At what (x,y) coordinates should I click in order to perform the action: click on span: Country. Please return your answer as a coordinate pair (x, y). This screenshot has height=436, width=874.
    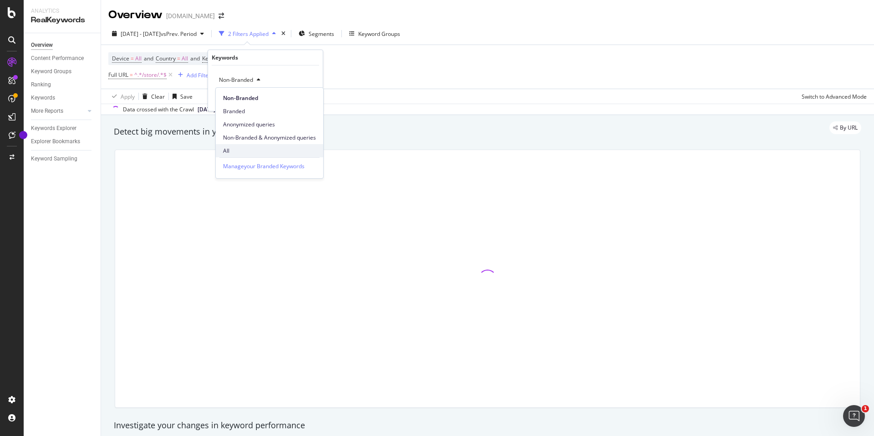
    Looking at the image, I should click on (166, 58).